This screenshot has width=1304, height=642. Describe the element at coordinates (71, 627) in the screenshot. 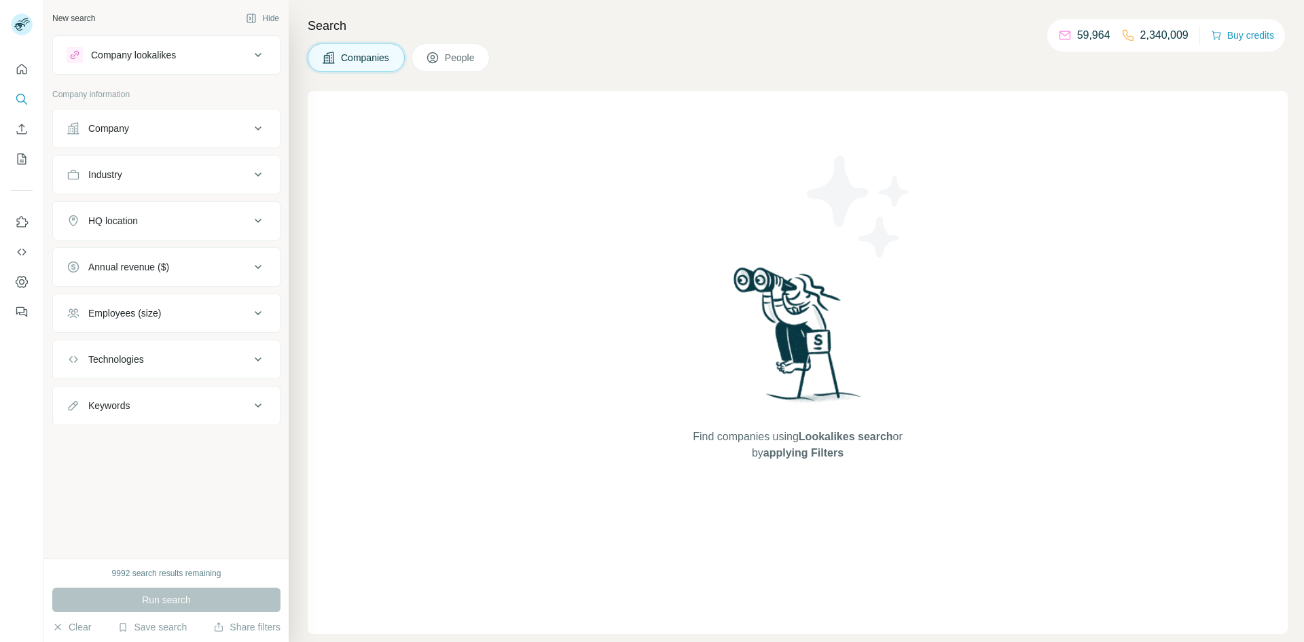

I see `button: Clear` at that location.